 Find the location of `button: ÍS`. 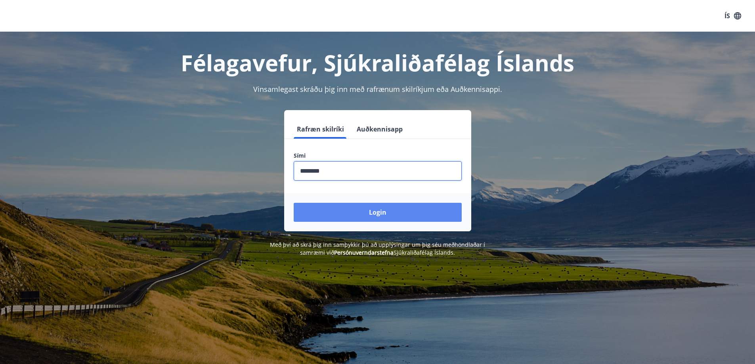

button: ÍS is located at coordinates (733, 16).